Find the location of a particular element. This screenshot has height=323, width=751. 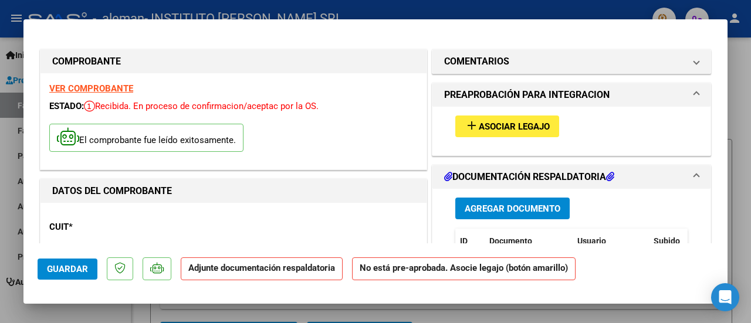

span: Documento is located at coordinates (510, 241).